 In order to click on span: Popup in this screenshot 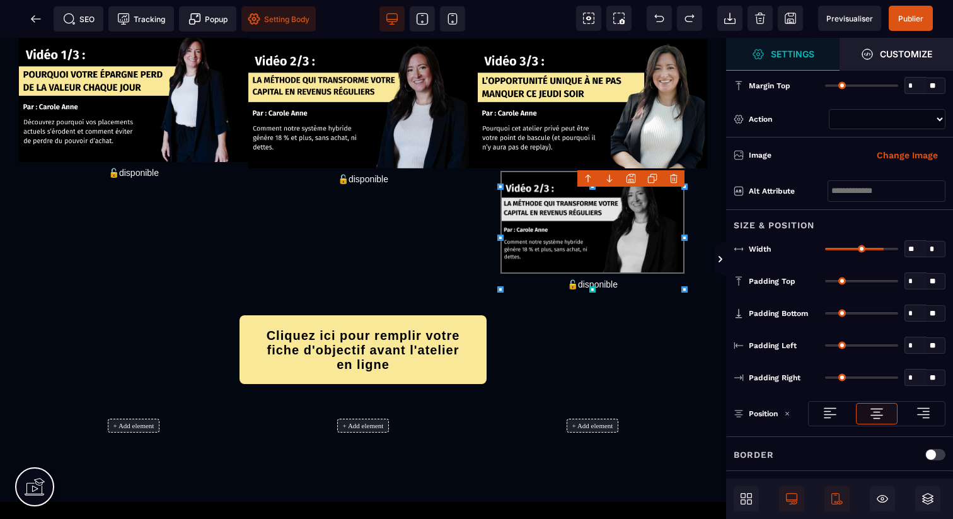, I will do `click(208, 19)`.